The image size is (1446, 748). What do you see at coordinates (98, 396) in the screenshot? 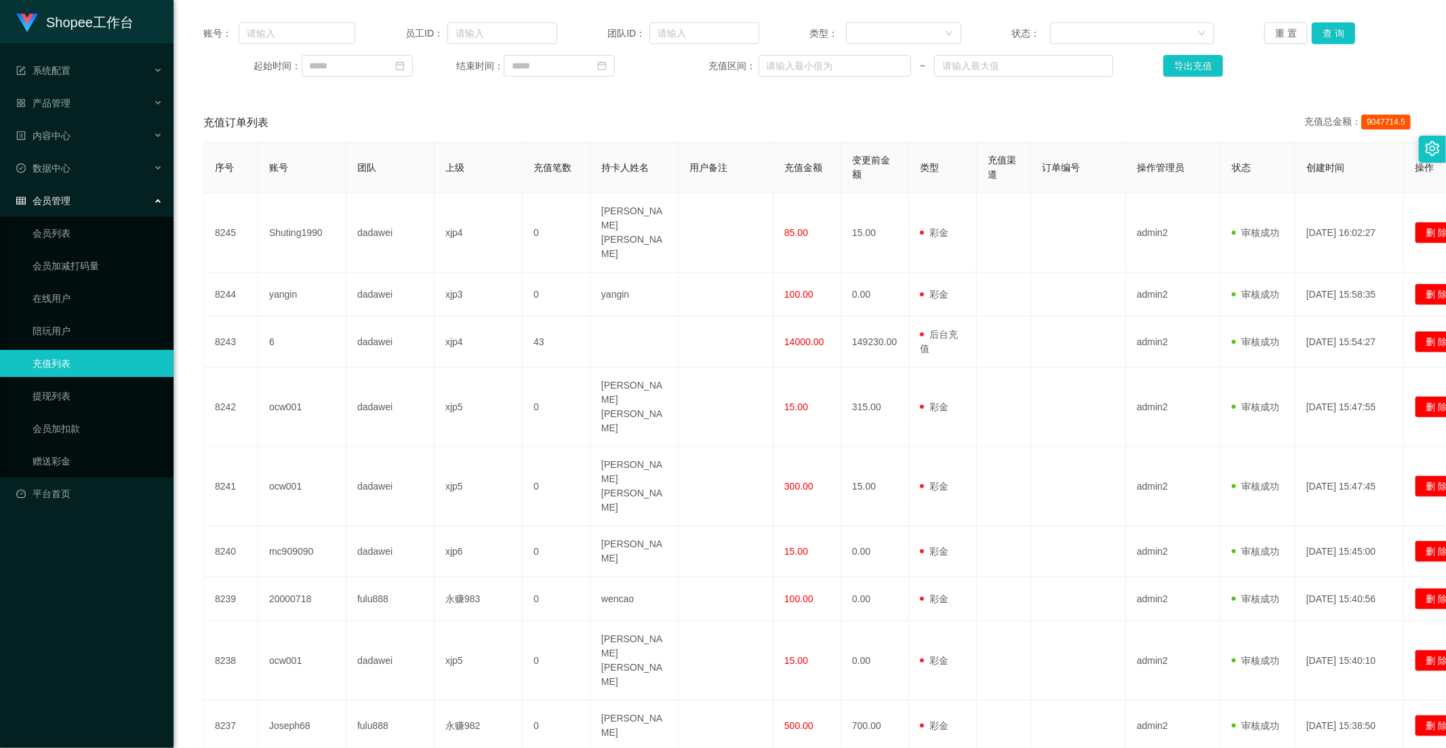
I see `a: 提现列表` at bounding box center [98, 396].